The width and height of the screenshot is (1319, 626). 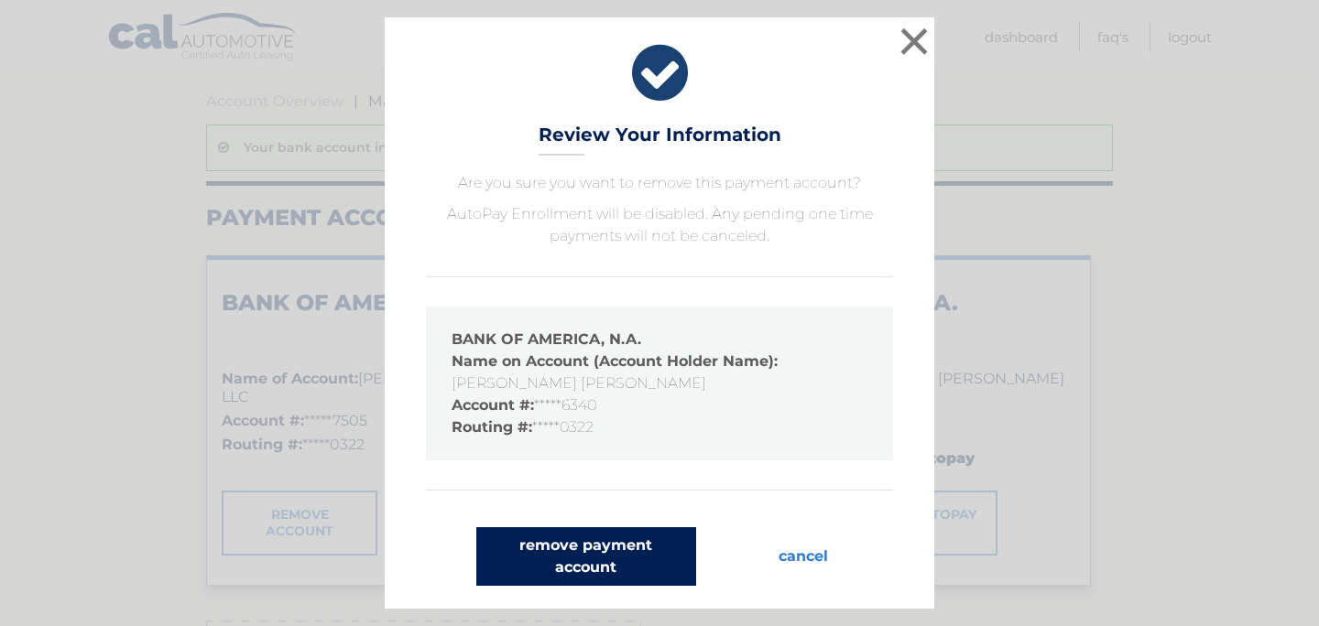 What do you see at coordinates (803, 557) in the screenshot?
I see `button: cancel` at bounding box center [803, 557].